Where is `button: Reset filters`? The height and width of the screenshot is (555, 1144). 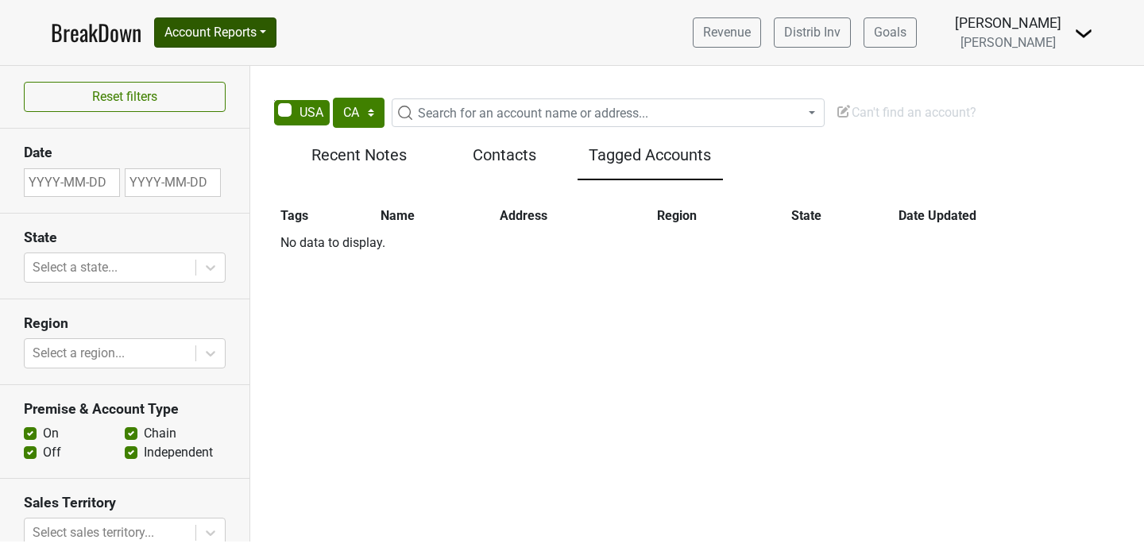 button: Reset filters is located at coordinates (125, 97).